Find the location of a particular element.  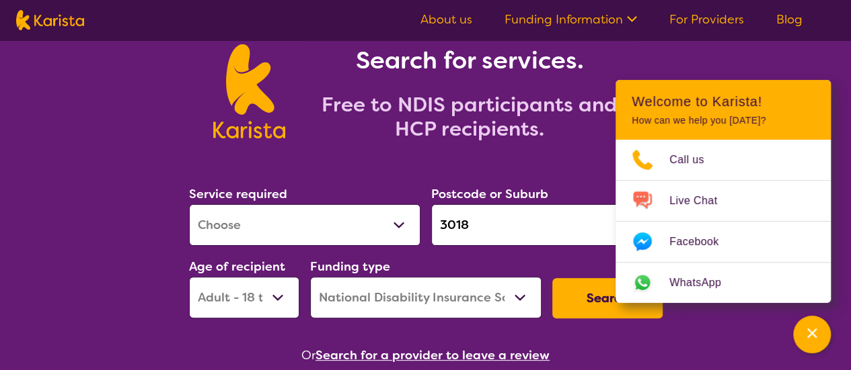

a: For Providers is located at coordinates (706, 19).